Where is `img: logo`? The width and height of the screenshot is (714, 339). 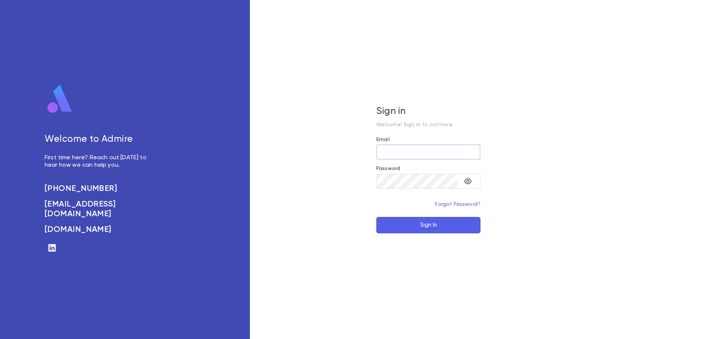
img: logo is located at coordinates (60, 99).